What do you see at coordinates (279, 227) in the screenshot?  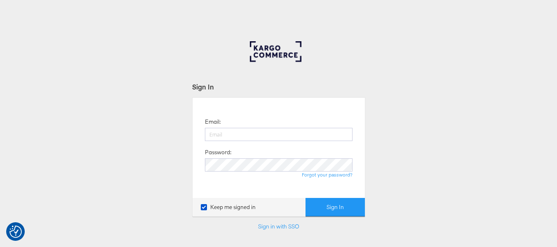 I see `a: Sign in with SSO` at bounding box center [279, 227].